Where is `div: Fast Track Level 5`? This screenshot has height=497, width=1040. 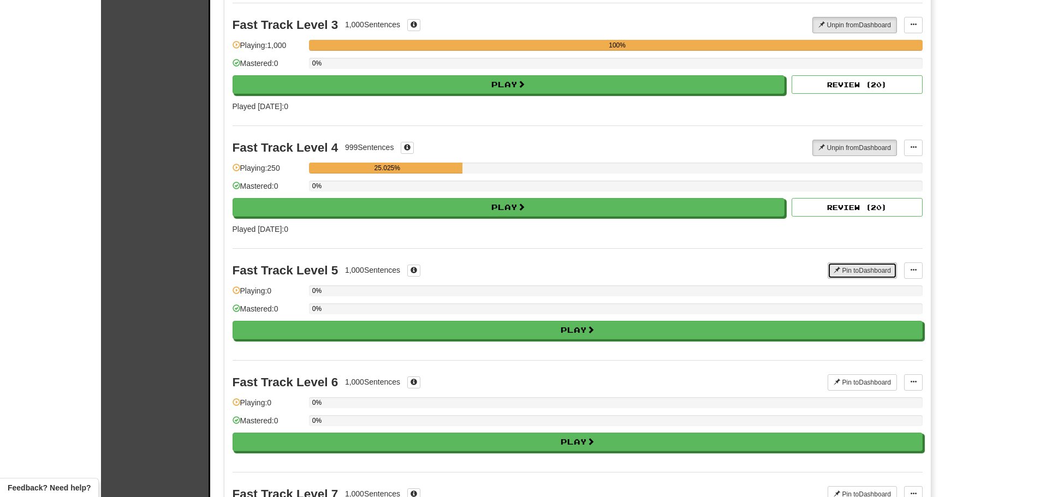
div: Fast Track Level 5 is located at coordinates (285, 270).